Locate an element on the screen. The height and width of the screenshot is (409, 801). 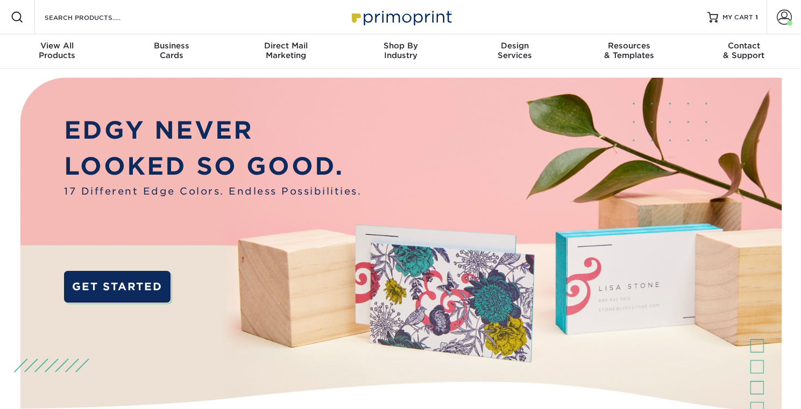
a: Resources& Templates is located at coordinates (629, 52).